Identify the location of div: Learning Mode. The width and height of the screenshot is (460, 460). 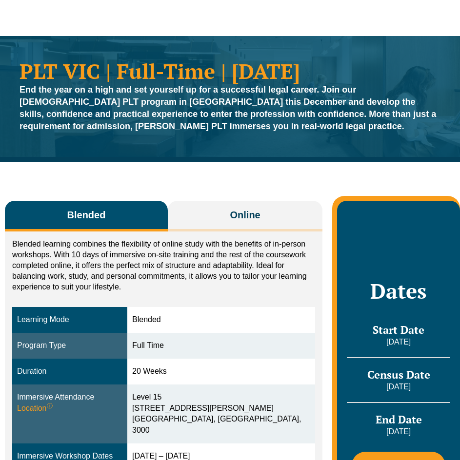
(70, 320).